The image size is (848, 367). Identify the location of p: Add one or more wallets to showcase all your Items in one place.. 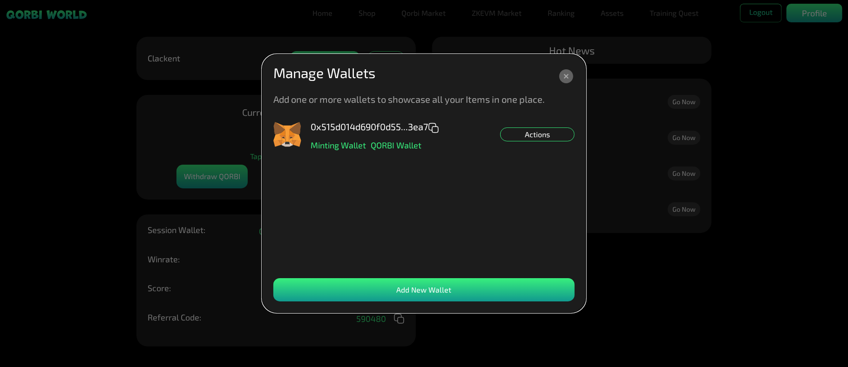
(409, 99).